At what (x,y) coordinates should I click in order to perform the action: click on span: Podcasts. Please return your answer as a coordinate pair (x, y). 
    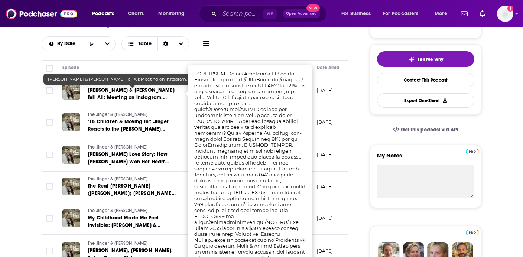
    Looking at the image, I should click on (103, 14).